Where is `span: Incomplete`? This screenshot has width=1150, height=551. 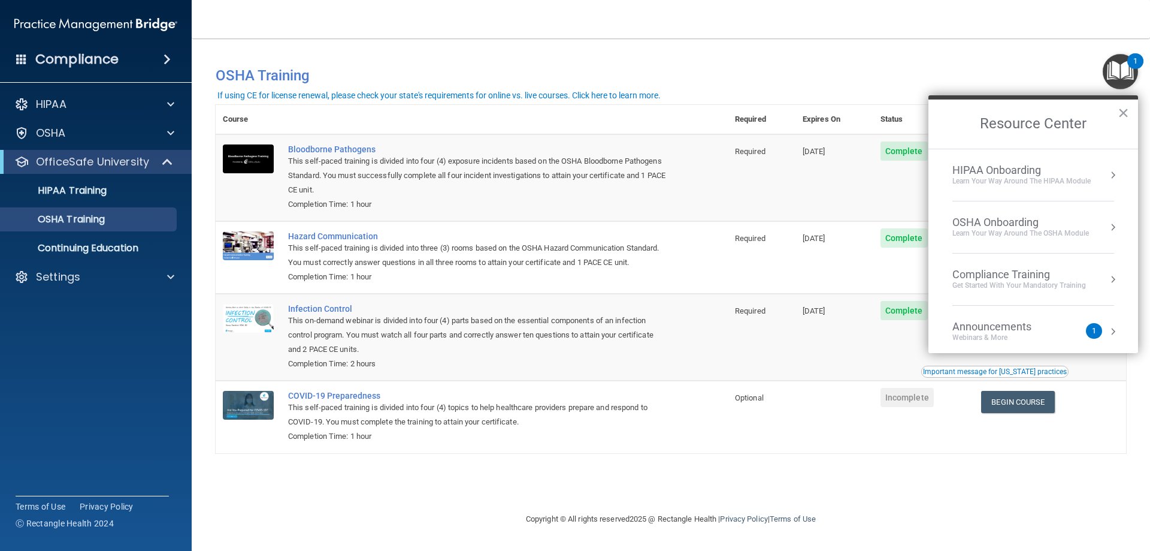
span: Incomplete is located at coordinates (907, 397).